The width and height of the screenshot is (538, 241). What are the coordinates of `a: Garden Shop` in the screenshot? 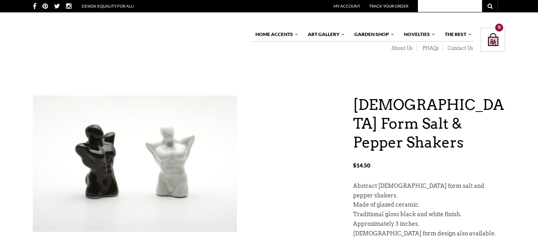 It's located at (373, 34).